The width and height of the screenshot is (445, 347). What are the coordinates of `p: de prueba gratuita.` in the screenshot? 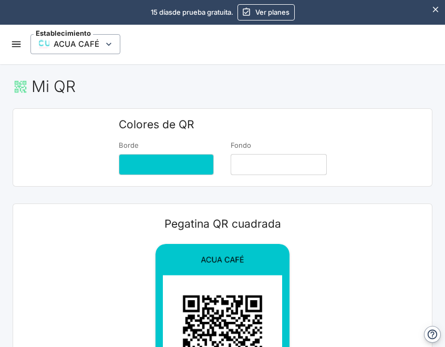 It's located at (192, 13).